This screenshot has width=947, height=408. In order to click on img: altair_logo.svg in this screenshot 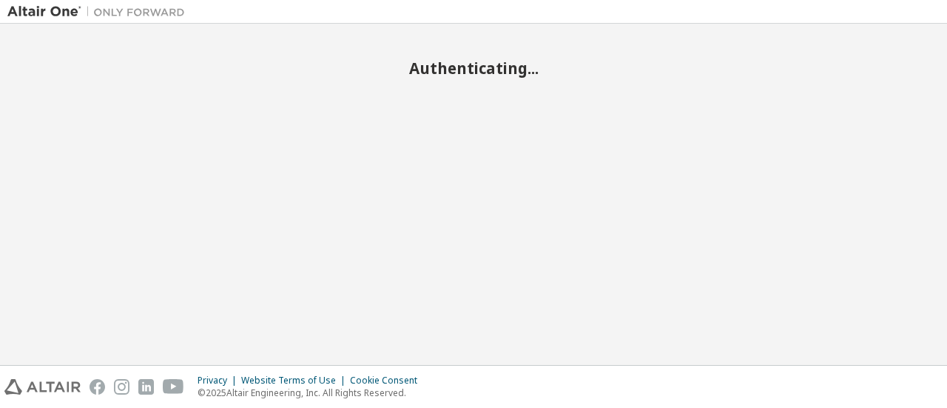, I will do `click(42, 386)`.